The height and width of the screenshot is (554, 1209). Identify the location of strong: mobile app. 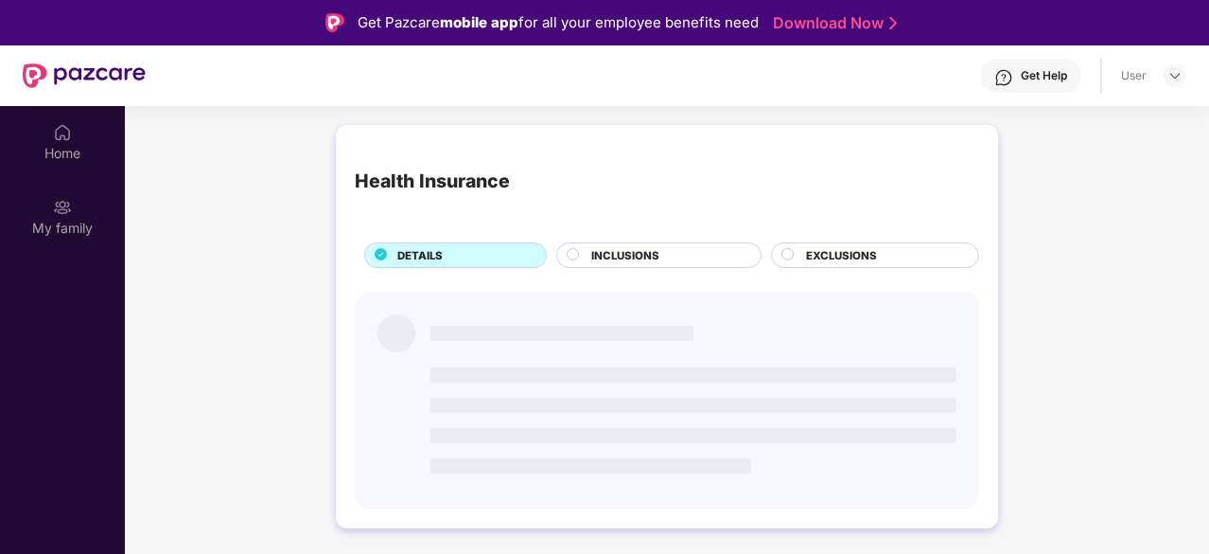
(479, 22).